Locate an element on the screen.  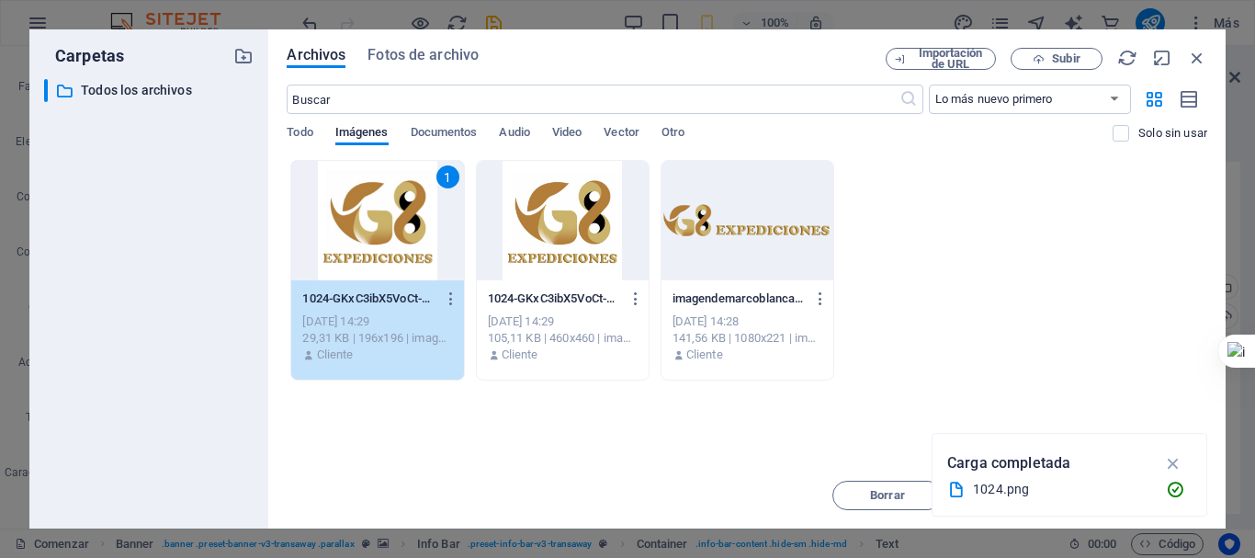
font: Todos los archivos is located at coordinates (136, 90).